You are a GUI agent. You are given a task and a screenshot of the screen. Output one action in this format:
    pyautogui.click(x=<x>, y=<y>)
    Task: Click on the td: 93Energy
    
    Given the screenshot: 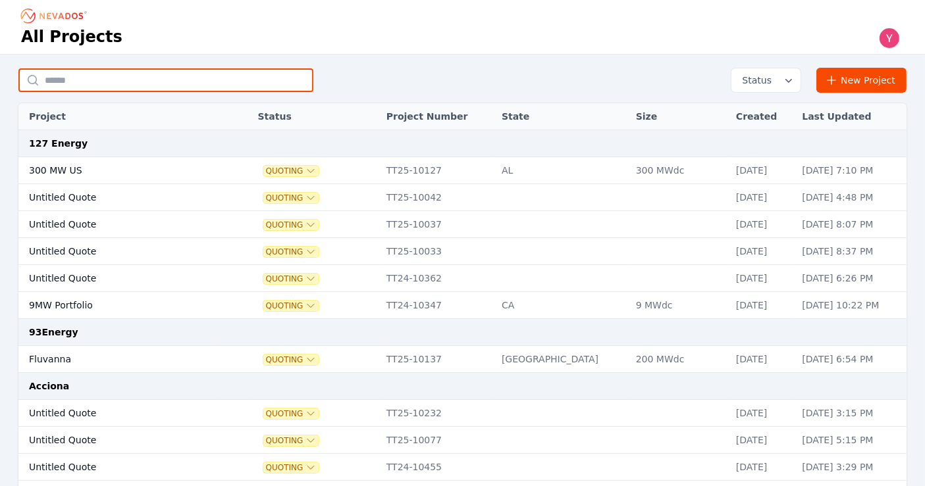 What is the action you would take?
    pyautogui.click(x=462, y=332)
    